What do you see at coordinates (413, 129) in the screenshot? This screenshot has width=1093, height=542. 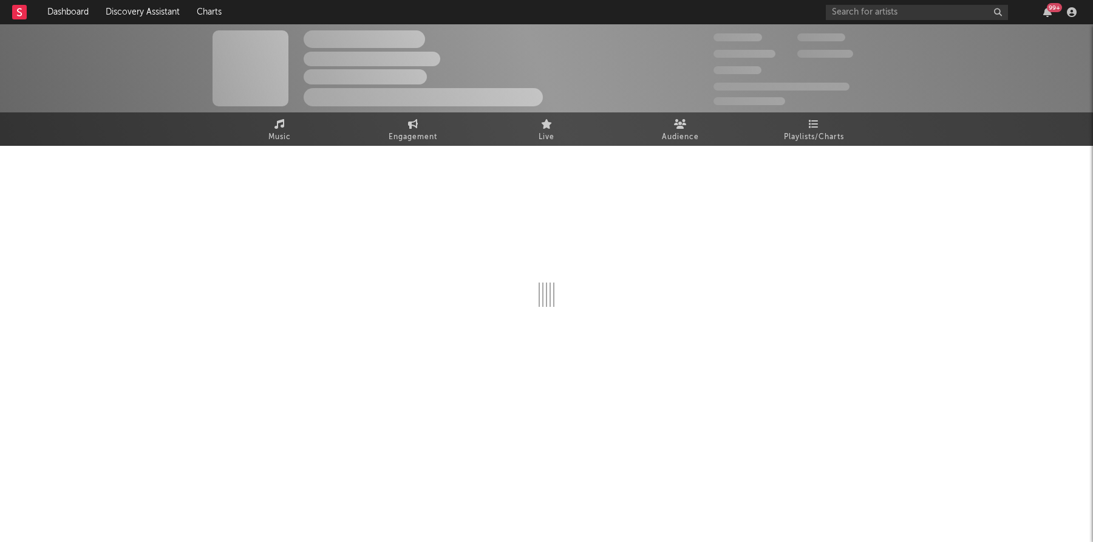 I see `a: Engagement` at bounding box center [413, 129].